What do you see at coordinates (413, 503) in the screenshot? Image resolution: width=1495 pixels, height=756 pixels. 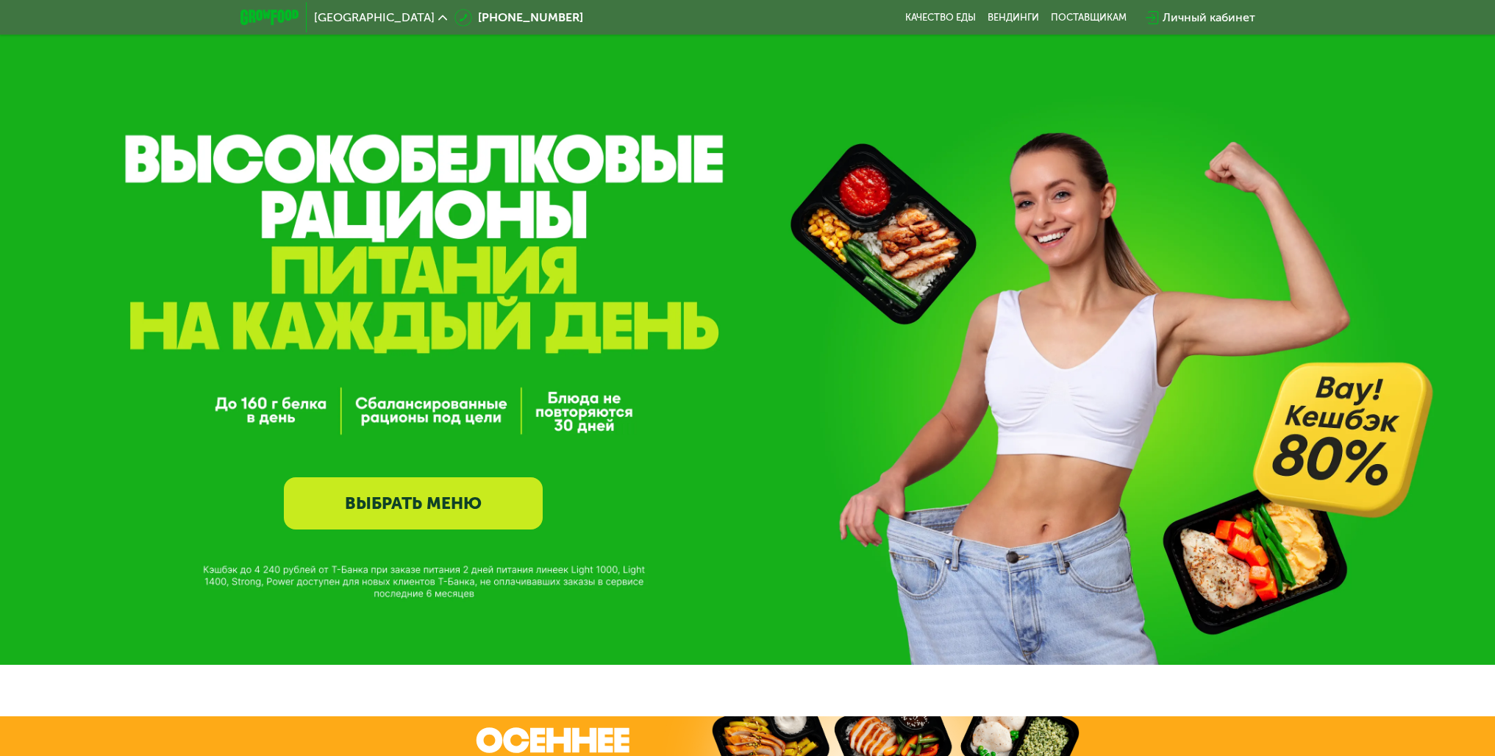 I see `a: ВЫБРАТЬ МЕНЮ` at bounding box center [413, 503].